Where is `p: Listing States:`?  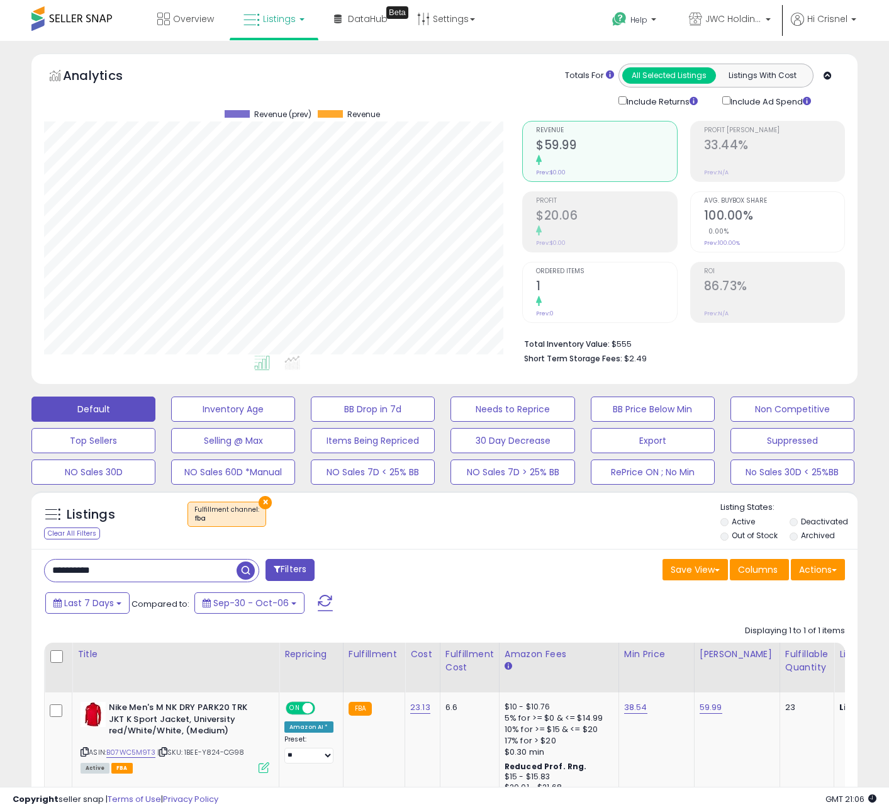 p: Listing States: is located at coordinates (789, 507).